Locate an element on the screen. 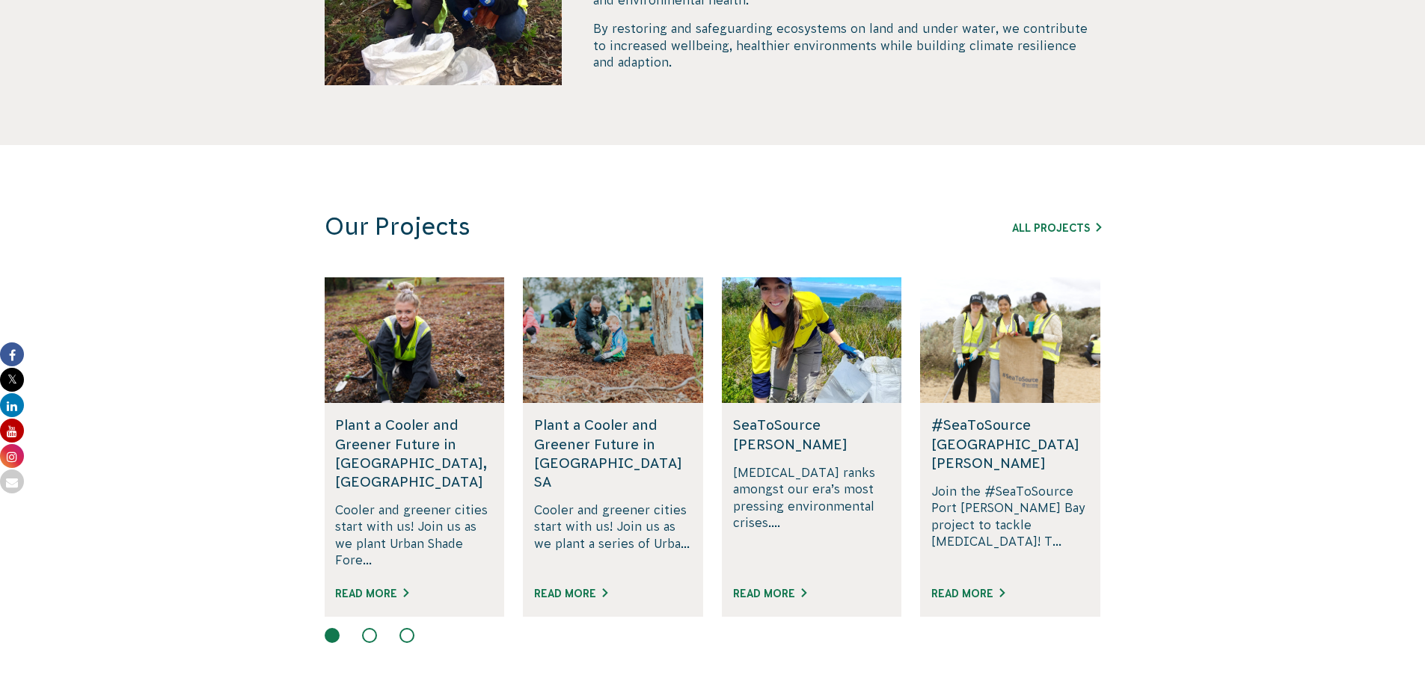 Image resolution: width=1425 pixels, height=681 pixels. p: By restoring and safeguarding ecosystems on land and under water, we contribute to increased well... is located at coordinates (847, 45).